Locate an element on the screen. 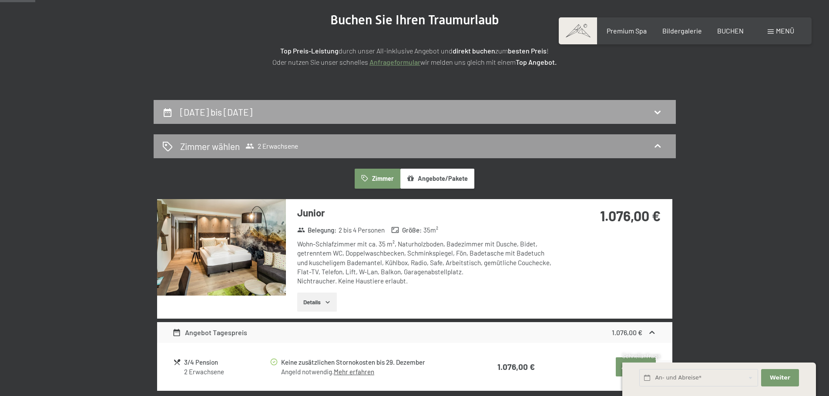 The width and height of the screenshot is (829, 396). button: Zimmer is located at coordinates (377, 179).